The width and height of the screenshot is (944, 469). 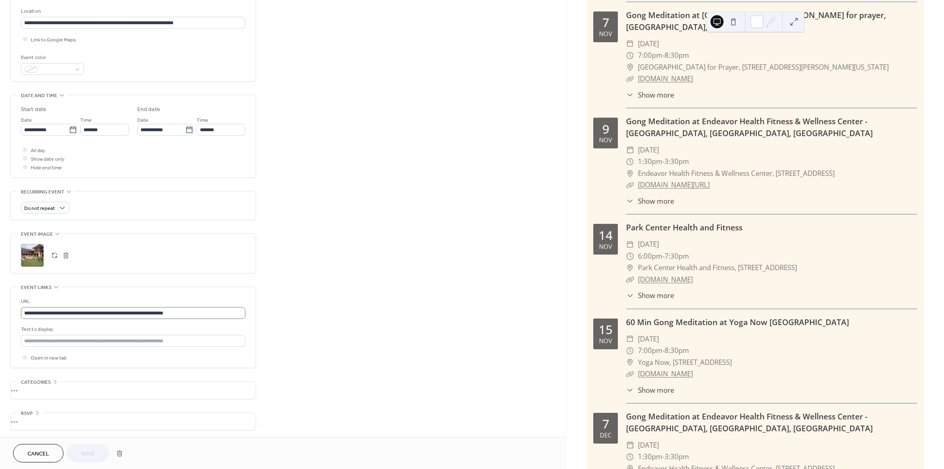 I want to click on span: Hide end time, so click(x=46, y=168).